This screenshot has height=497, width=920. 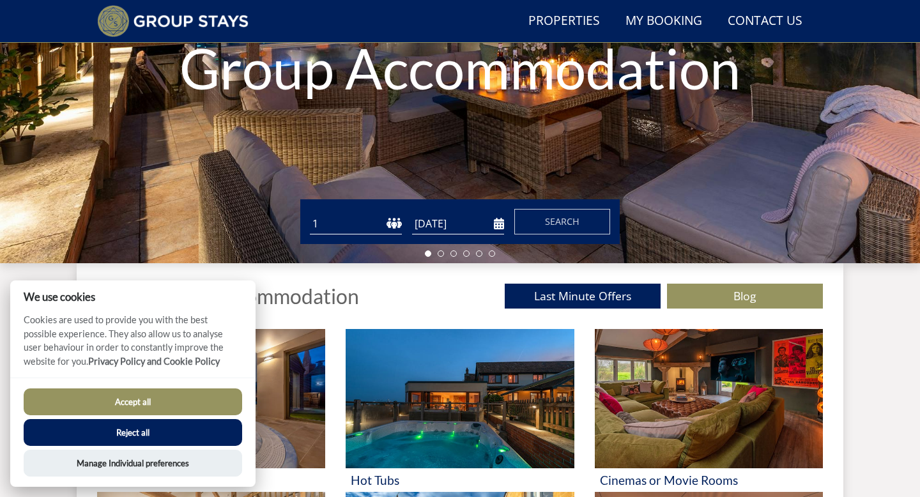 What do you see at coordinates (133, 432) in the screenshot?
I see `button: Reject all` at bounding box center [133, 432].